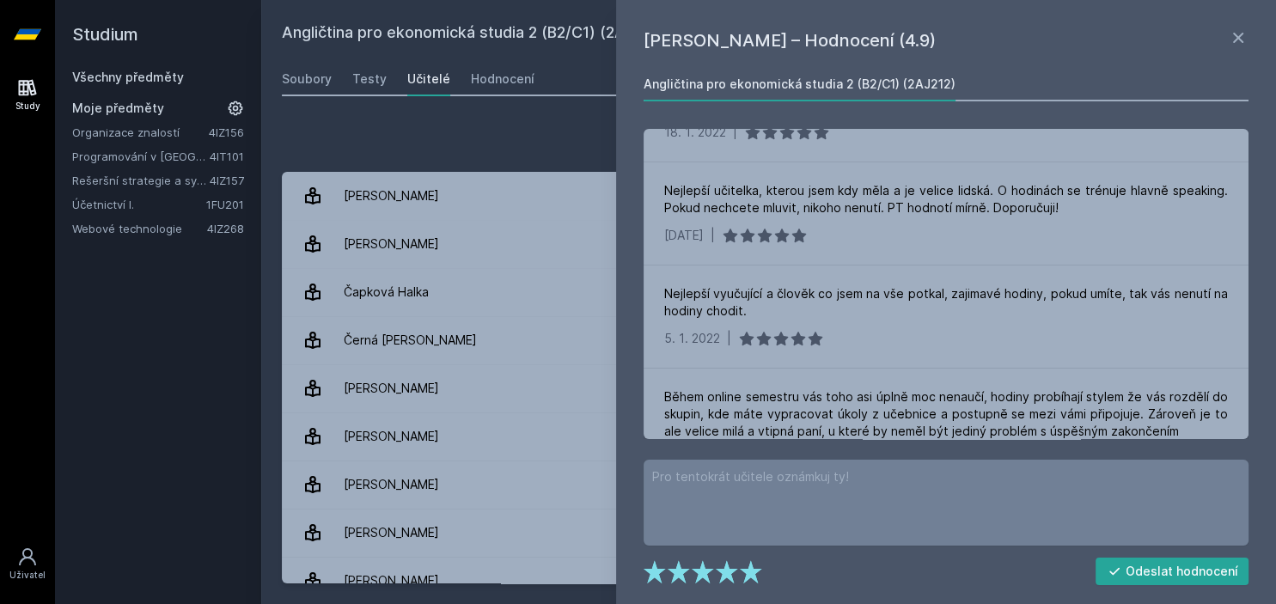  Describe the element at coordinates (139, 204) in the screenshot. I see `a: Účetnictví I.` at that location.